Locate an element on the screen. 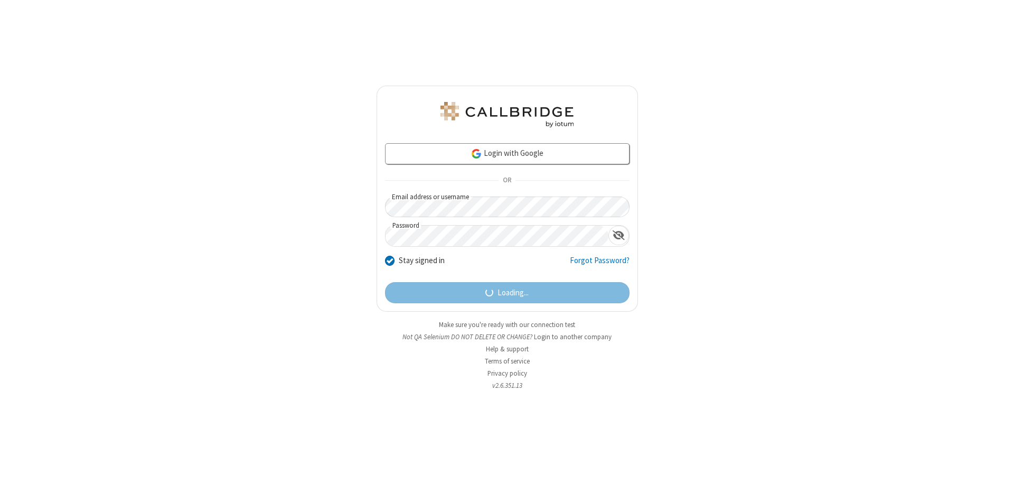  a: Login with Google is located at coordinates (507, 154).